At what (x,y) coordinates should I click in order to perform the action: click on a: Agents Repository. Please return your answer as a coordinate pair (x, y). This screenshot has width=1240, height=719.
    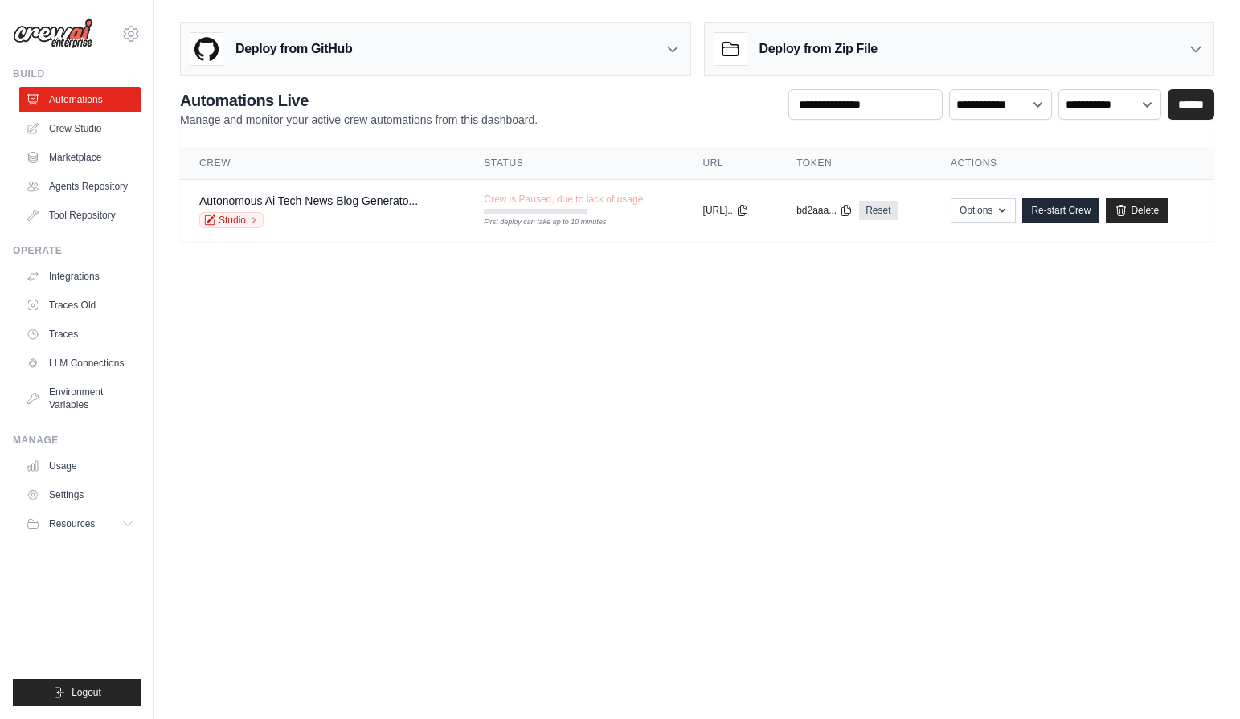
    Looking at the image, I should click on (80, 186).